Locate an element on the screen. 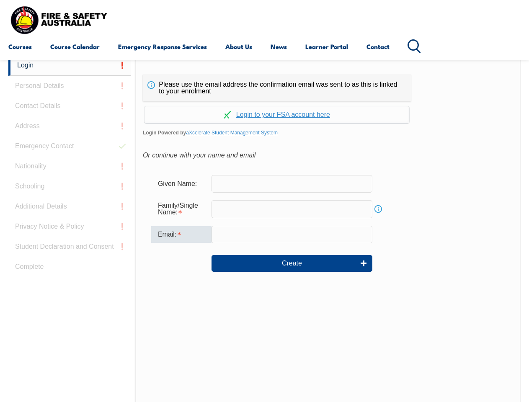 This screenshot has width=529, height=402. a: Contact is located at coordinates (378, 46).